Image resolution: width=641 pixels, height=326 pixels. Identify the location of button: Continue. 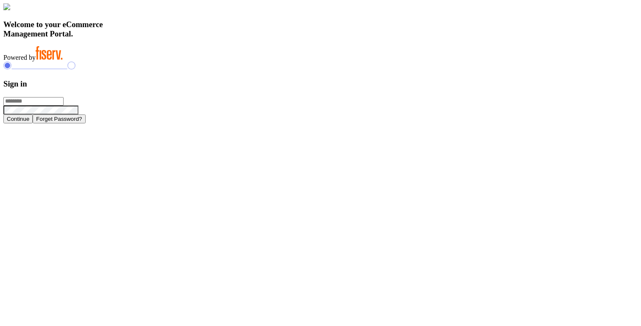
(18, 119).